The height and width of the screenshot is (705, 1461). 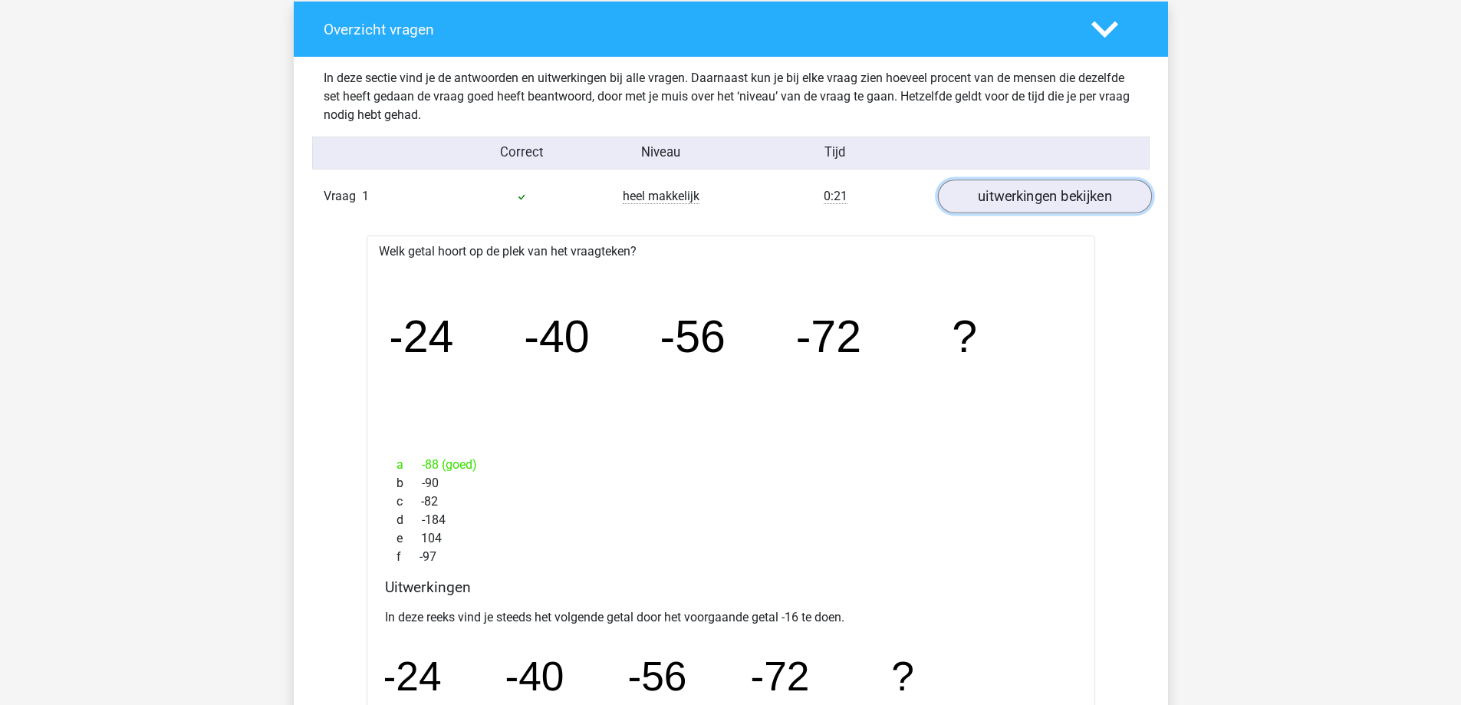 What do you see at coordinates (731, 618) in the screenshot?
I see `p: In deze reeks vind je steeds het volgende getal door het voorgaande getal -16 te doen.` at bounding box center [731, 618].